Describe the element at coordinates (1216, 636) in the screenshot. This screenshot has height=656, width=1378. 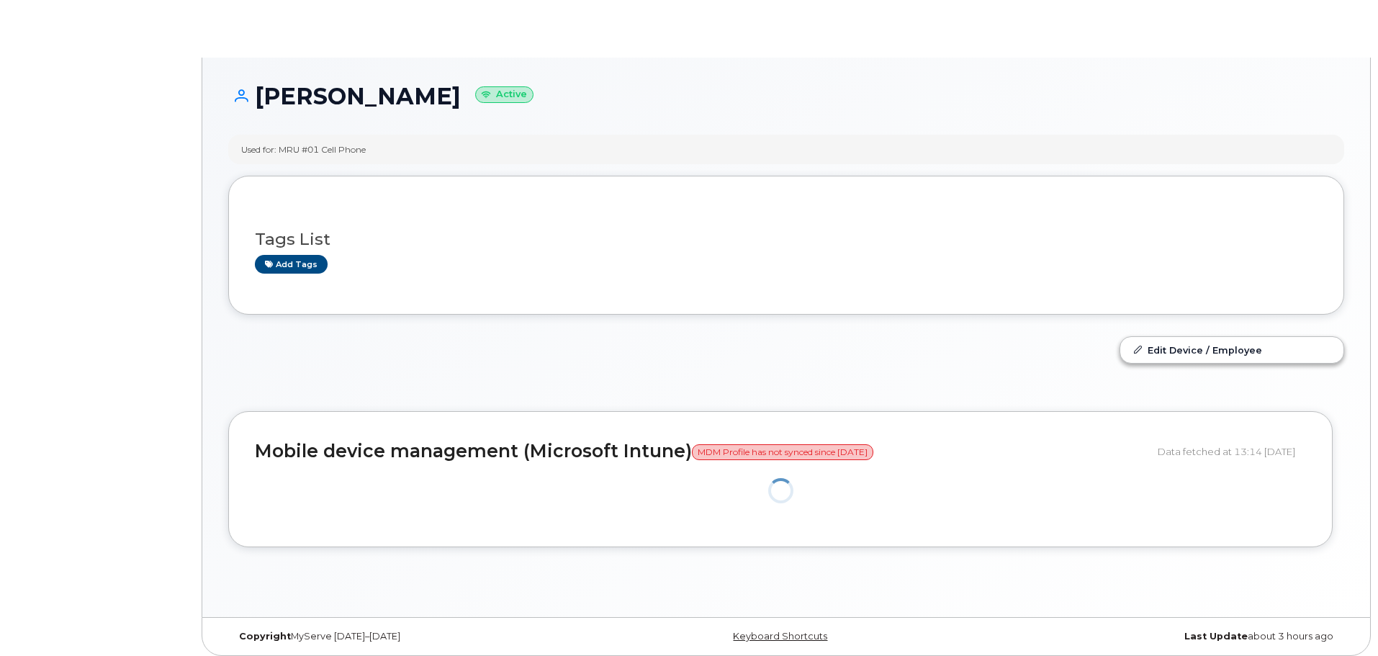
I see `strong: Last Update` at that location.